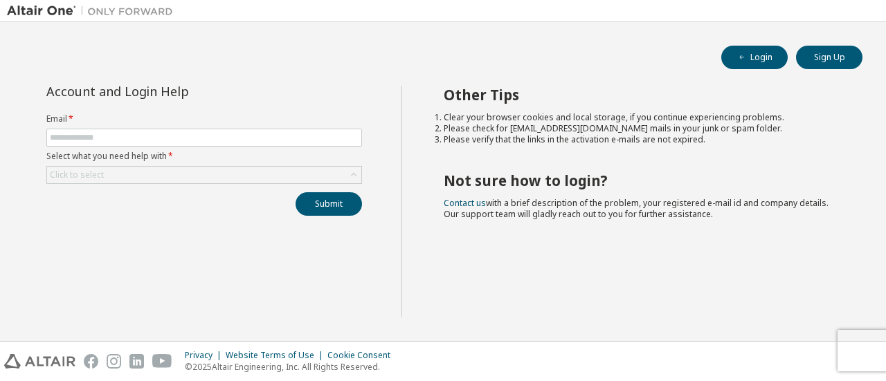 The width and height of the screenshot is (886, 381). Describe the element at coordinates (93, 11) in the screenshot. I see `img: Altair One` at that location.